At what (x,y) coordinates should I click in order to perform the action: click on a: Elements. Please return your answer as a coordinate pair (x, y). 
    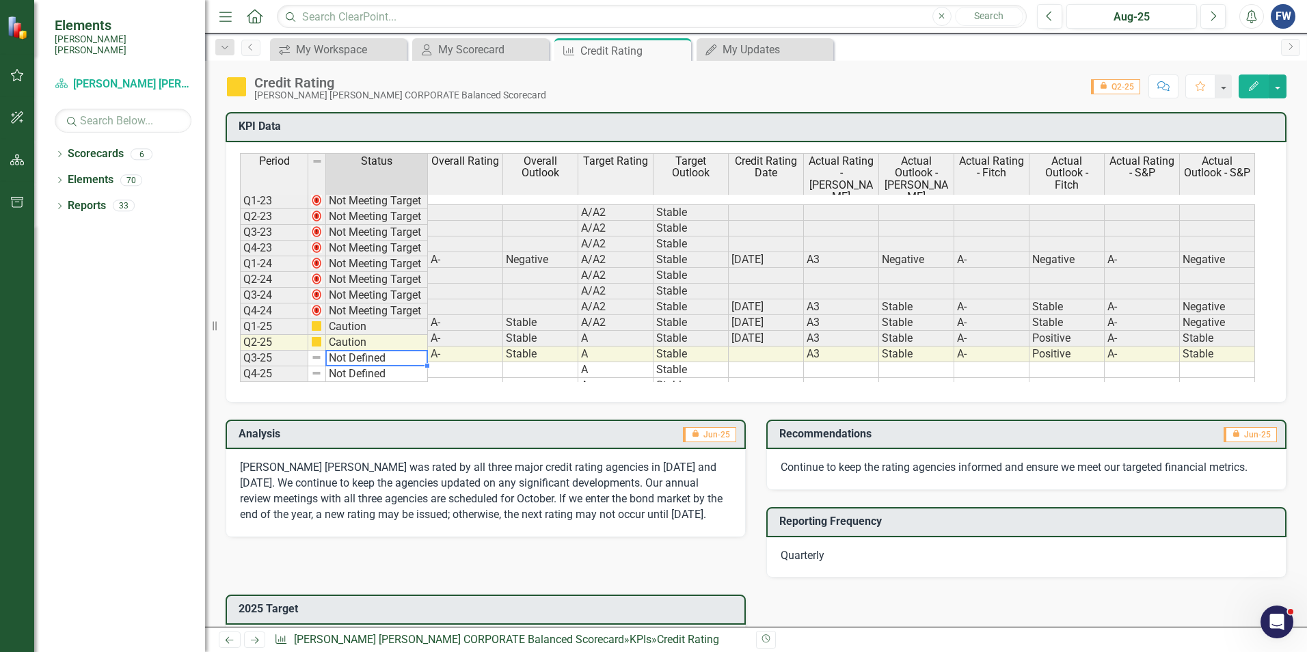
    Looking at the image, I should click on (90, 180).